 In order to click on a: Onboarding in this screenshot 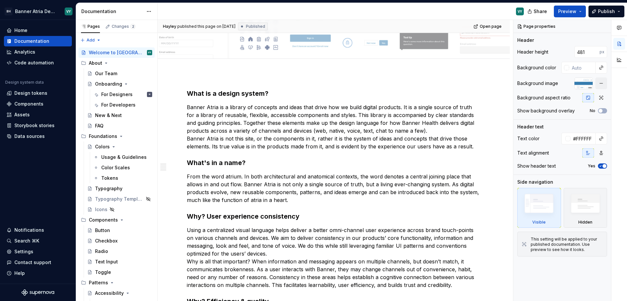, I will do `click(120, 84)`.